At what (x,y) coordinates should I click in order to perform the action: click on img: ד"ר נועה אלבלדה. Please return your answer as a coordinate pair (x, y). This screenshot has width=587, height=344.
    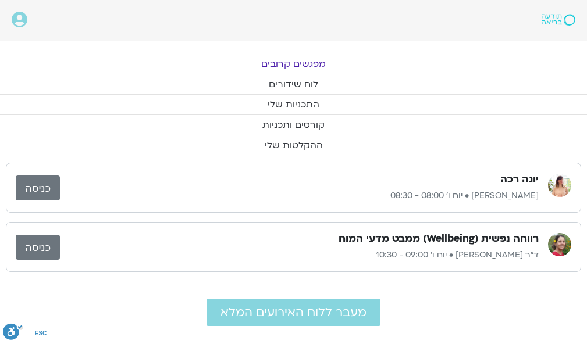
    Looking at the image, I should click on (560, 245).